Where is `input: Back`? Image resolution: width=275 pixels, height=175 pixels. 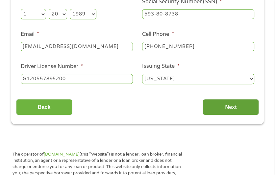 input: Back is located at coordinates (44, 107).